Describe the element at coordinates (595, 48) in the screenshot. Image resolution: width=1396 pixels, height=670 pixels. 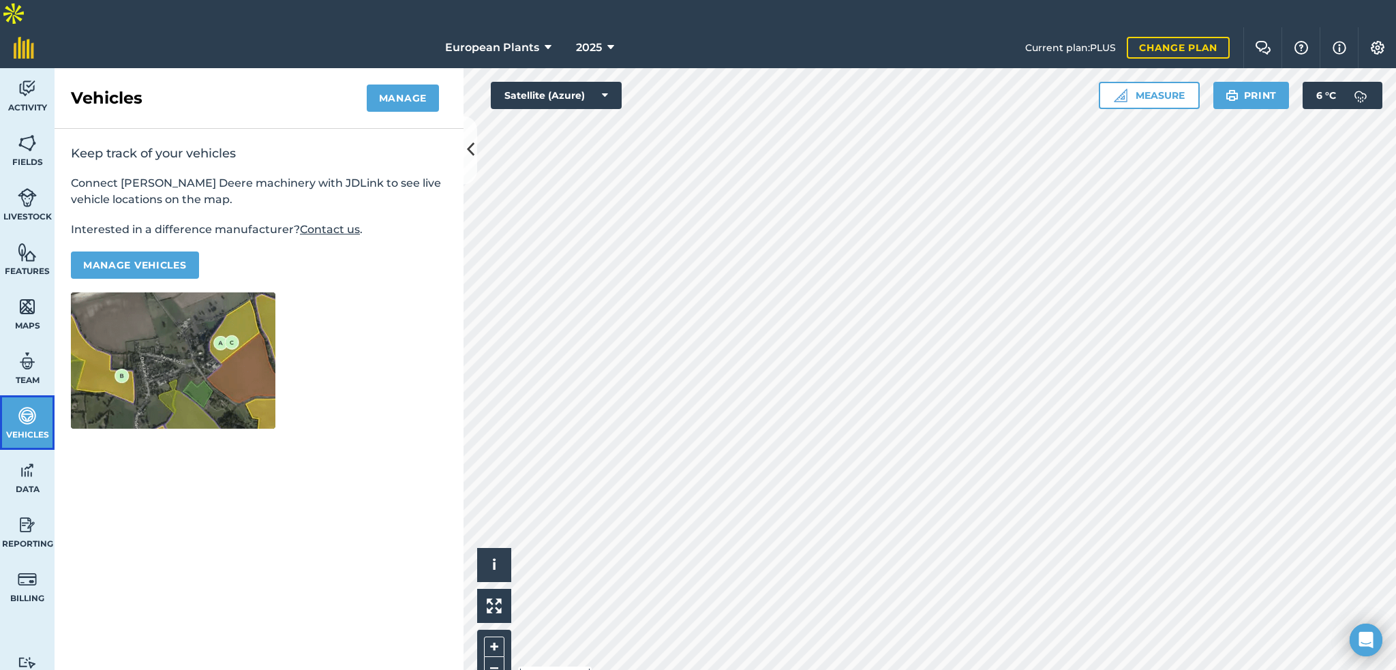
I see `button: 2025` at that location.